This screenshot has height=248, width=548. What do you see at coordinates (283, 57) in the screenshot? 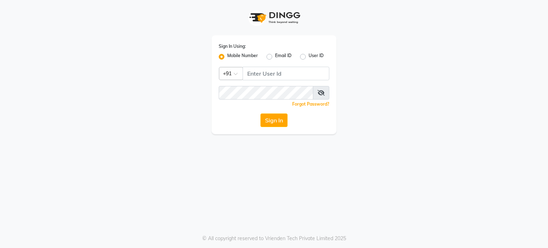
I see `label: Email ID` at bounding box center [283, 57].